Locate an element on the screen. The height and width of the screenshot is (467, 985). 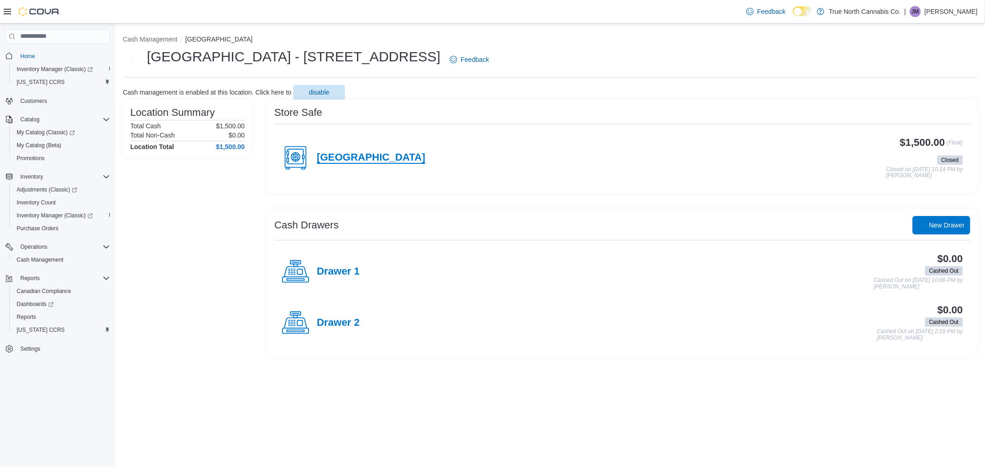
span: JM is located at coordinates (915, 12).